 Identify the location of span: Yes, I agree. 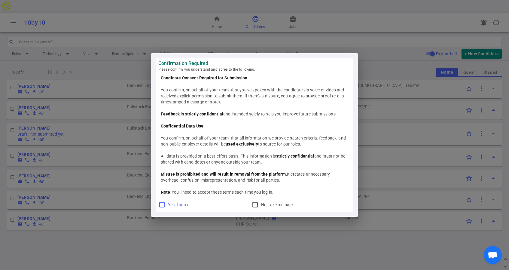
(179, 205).